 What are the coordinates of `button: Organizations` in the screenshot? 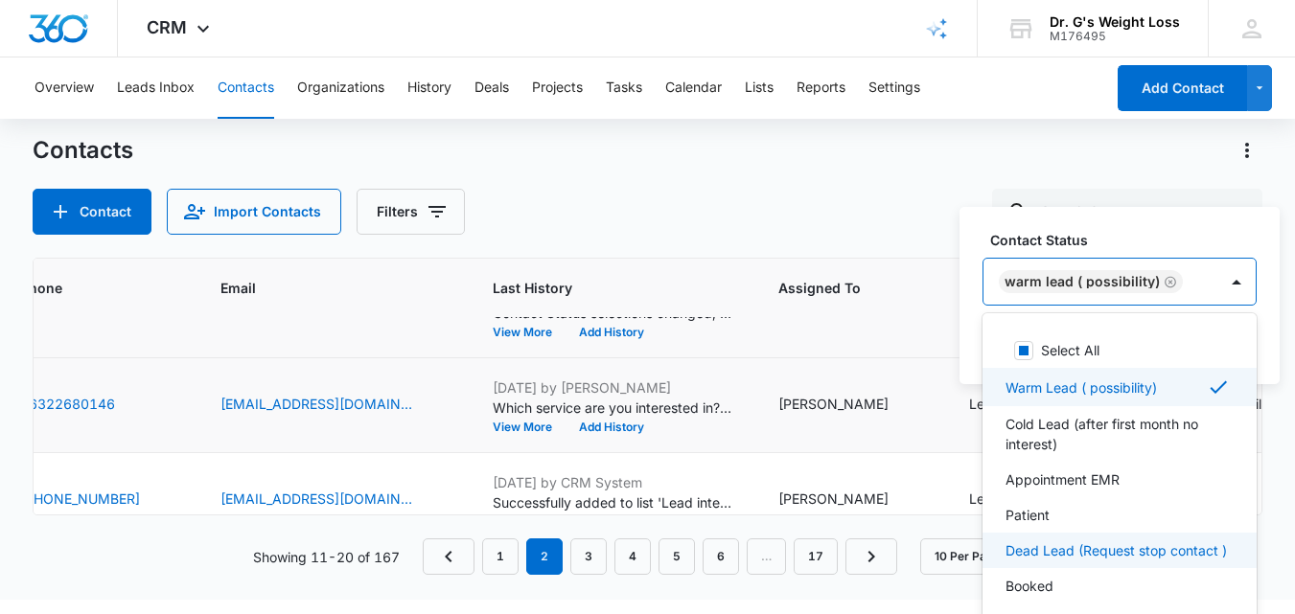 It's located at (340, 88).